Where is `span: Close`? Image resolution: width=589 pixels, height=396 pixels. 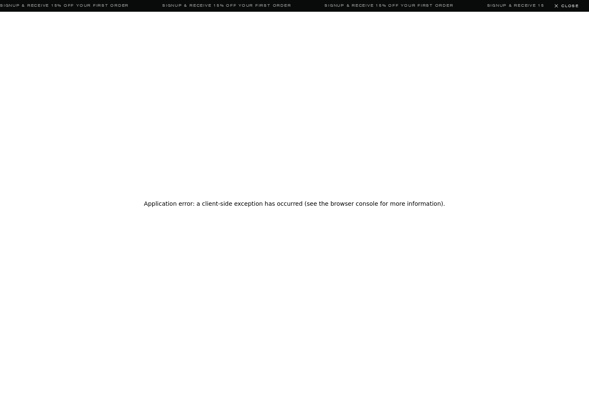
span: Close is located at coordinates (570, 6).